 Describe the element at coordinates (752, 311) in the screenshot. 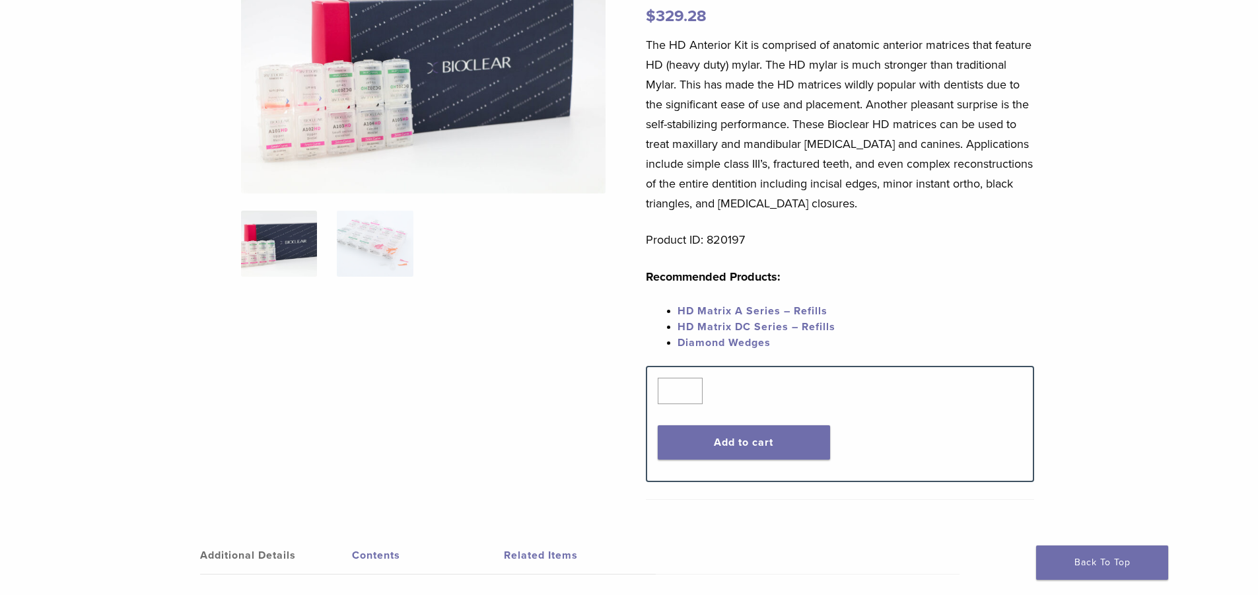

I see `a: HD Matrix A Series – Refills` at that location.